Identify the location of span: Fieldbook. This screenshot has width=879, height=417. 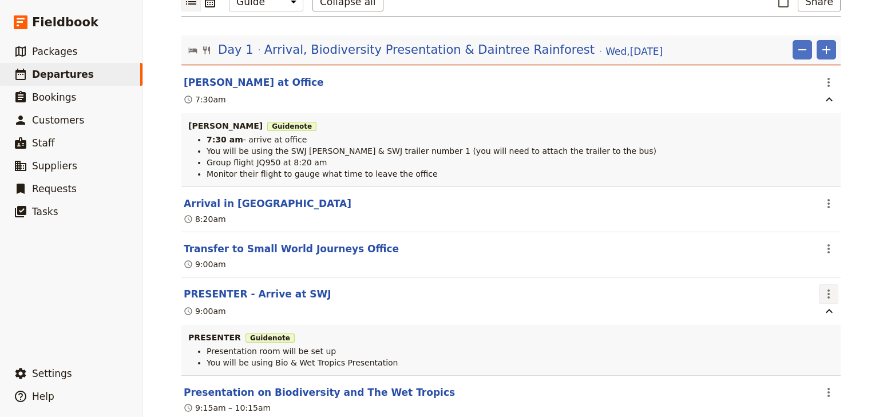
(65, 22).